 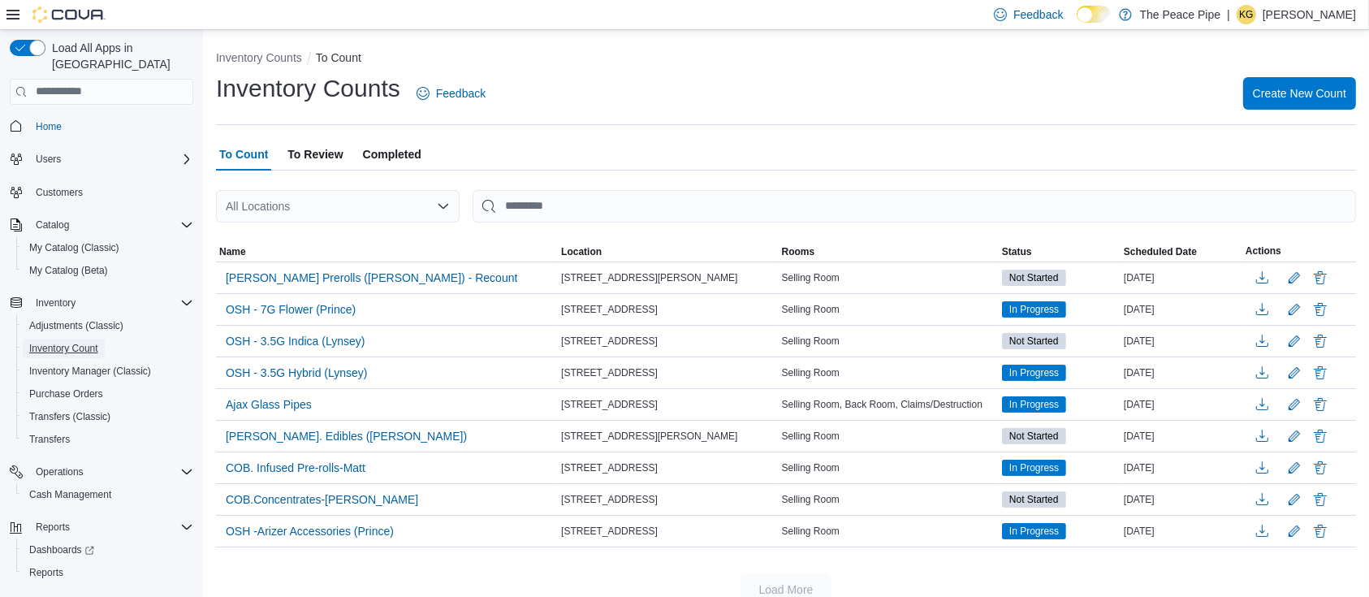 What do you see at coordinates (101, 225) in the screenshot?
I see `button: Catalog` at bounding box center [101, 225].